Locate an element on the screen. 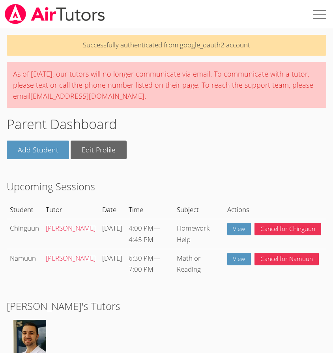  th: Date is located at coordinates (112, 210).